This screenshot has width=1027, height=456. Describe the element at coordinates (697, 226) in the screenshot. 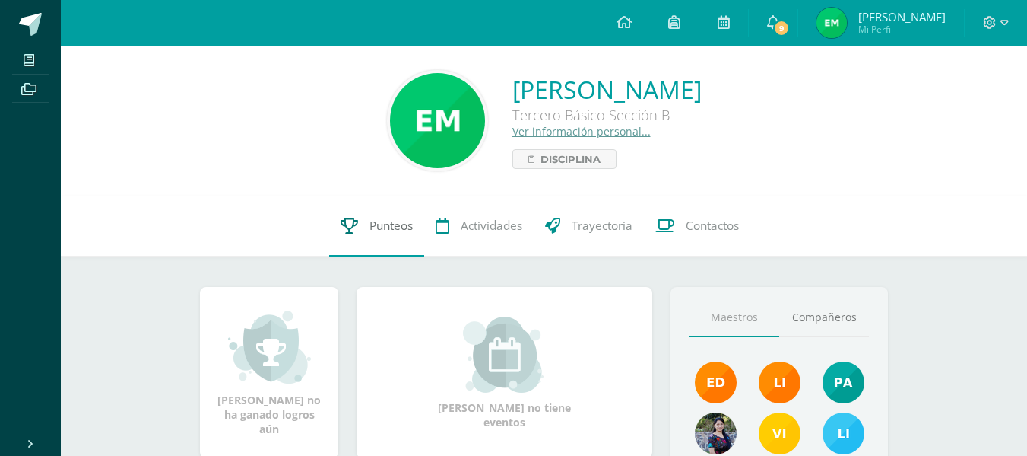

I see `a: Contactos` at that location.